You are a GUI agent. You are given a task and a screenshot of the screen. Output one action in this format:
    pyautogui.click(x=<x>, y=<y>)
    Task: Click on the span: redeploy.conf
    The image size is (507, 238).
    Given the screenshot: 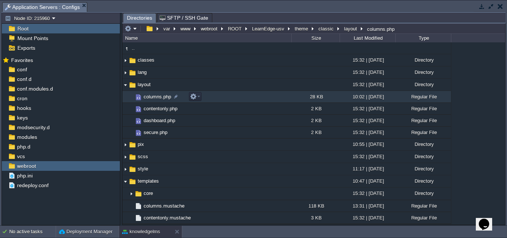 What is the action you would take?
    pyautogui.click(x=33, y=185)
    